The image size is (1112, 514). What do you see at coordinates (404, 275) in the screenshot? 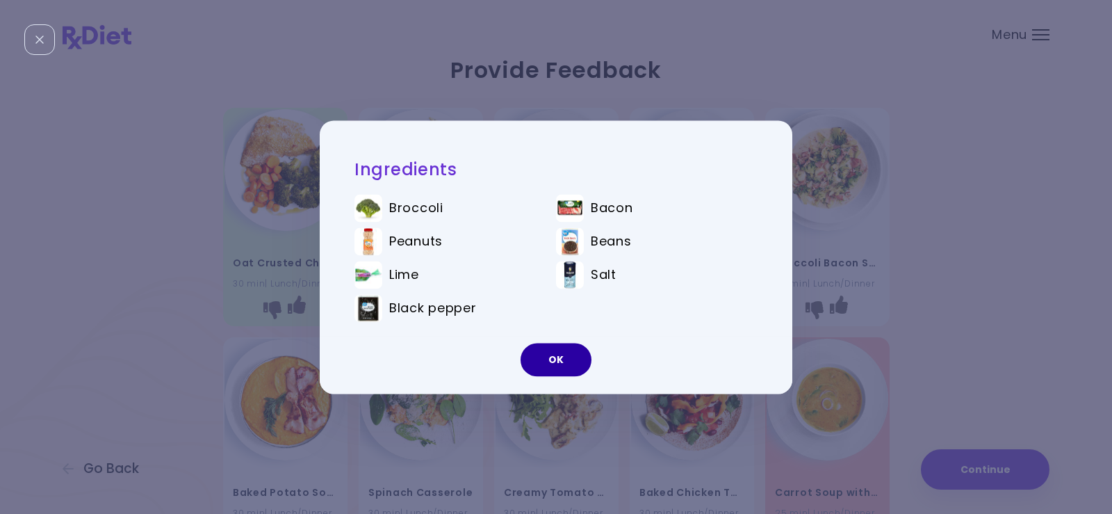
I see `span: Lime` at bounding box center [404, 275].